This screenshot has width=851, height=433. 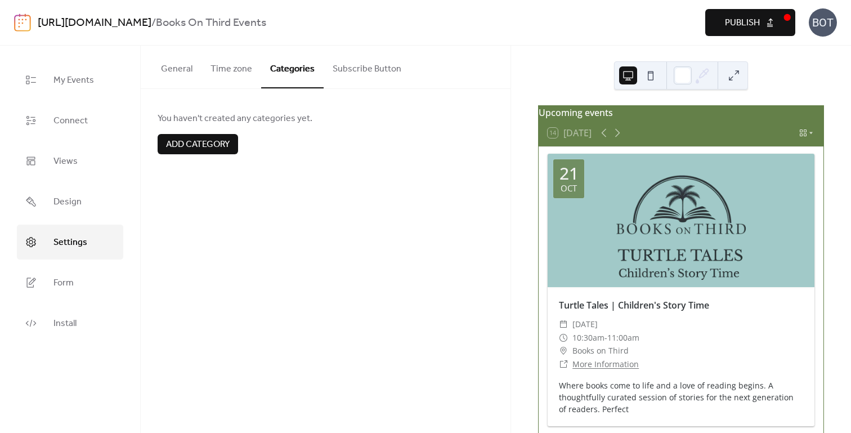 I want to click on div: BOT, so click(x=823, y=23).